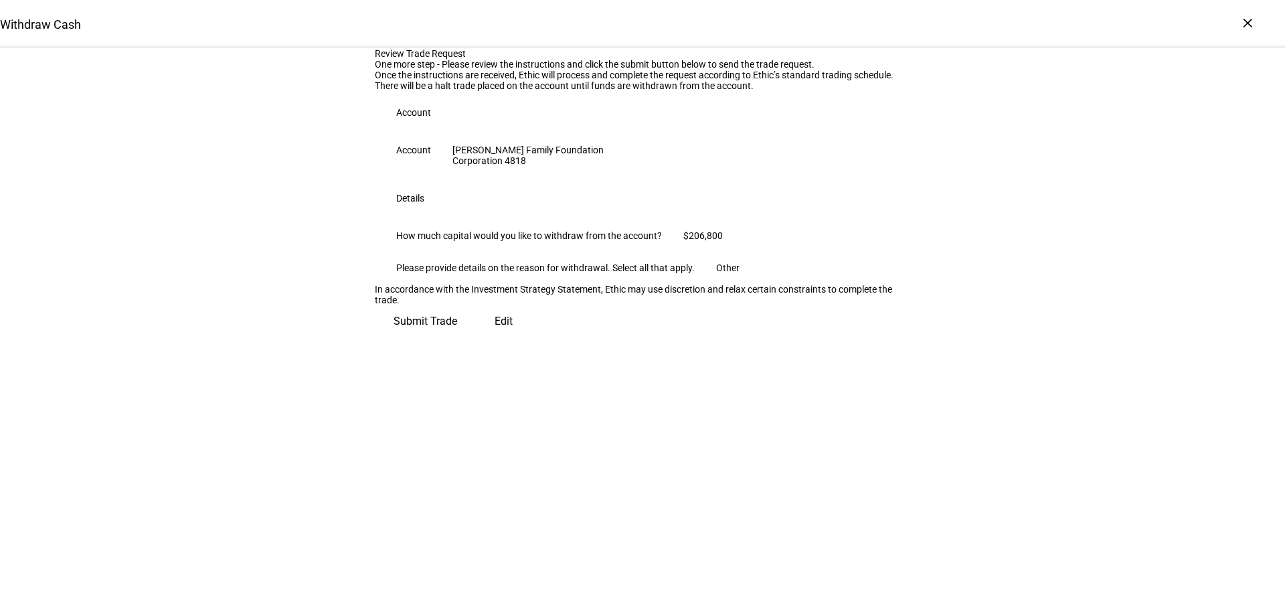  I want to click on div: Other, so click(727, 268).